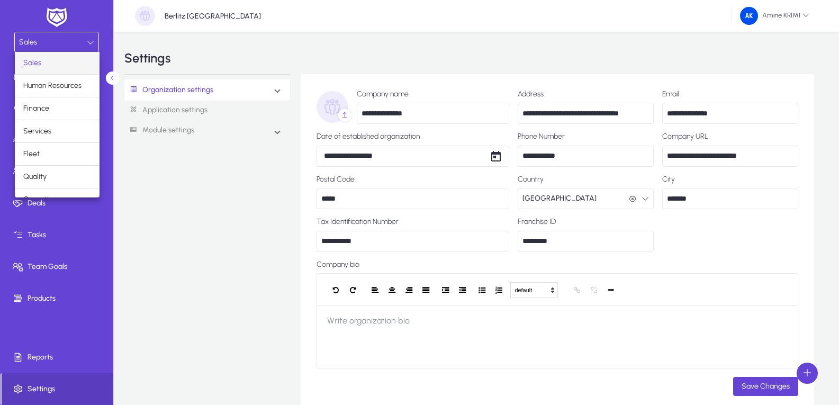  Describe the element at coordinates (42, 200) in the screenshot. I see `span: Operations` at that location.